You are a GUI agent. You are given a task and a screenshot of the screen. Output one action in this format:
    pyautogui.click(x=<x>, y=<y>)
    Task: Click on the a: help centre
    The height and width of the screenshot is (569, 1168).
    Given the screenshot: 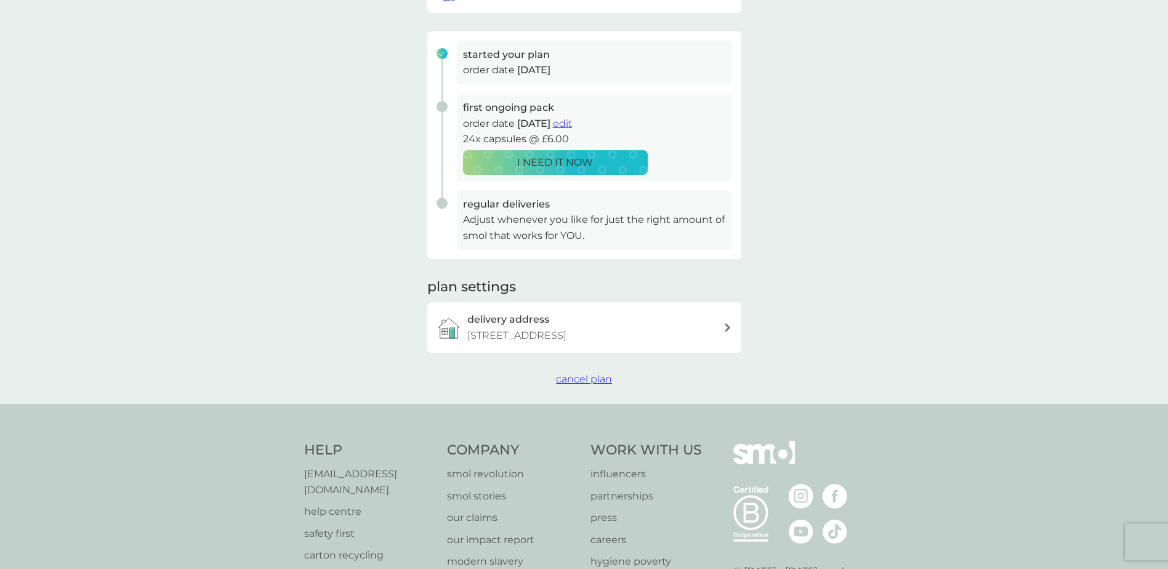 What is the action you would take?
    pyautogui.click(x=369, y=512)
    